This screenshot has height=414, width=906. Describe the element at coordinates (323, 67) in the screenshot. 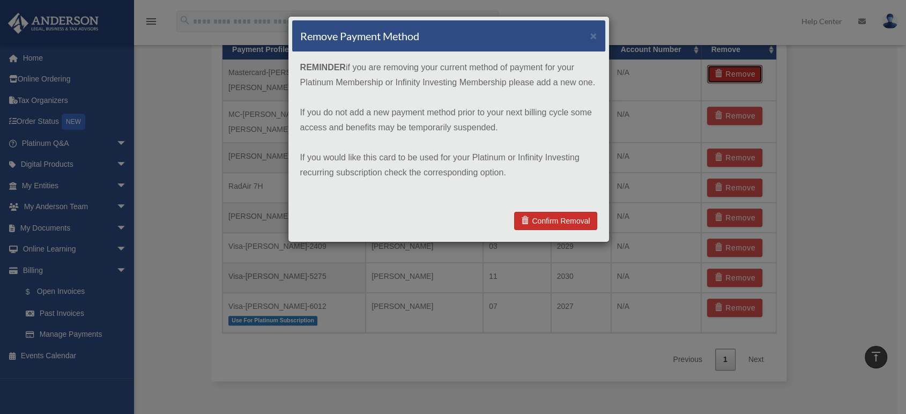

I see `strong: REMINDER` at that location.